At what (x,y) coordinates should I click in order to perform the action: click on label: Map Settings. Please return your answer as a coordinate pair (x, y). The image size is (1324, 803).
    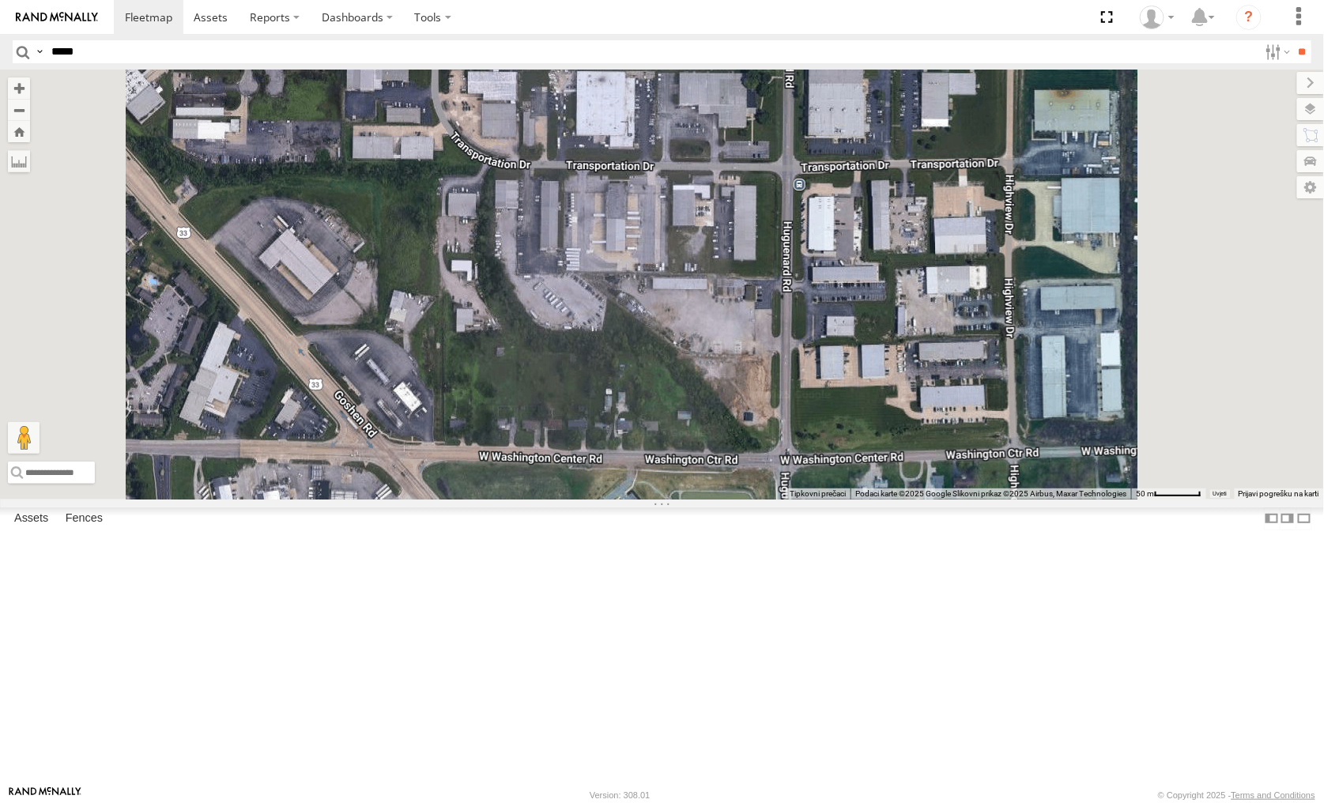
    Looking at the image, I should click on (1311, 187).